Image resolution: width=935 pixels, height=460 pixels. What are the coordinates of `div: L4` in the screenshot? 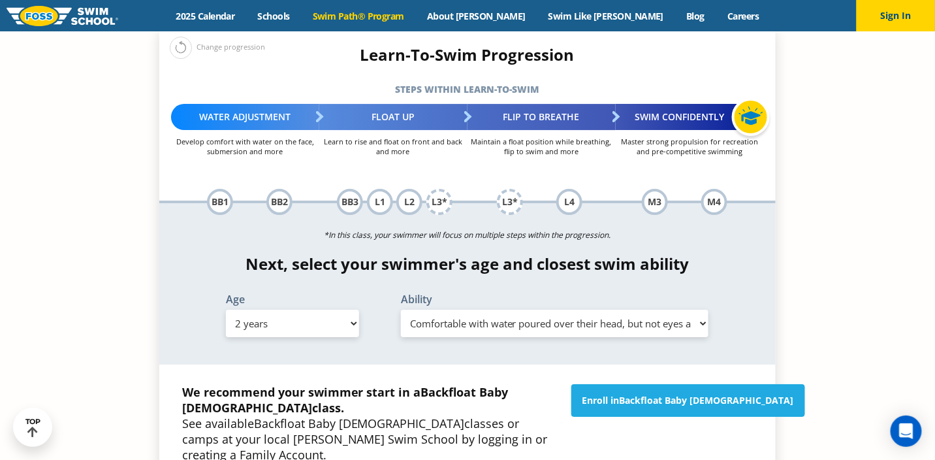 It's located at (569, 202).